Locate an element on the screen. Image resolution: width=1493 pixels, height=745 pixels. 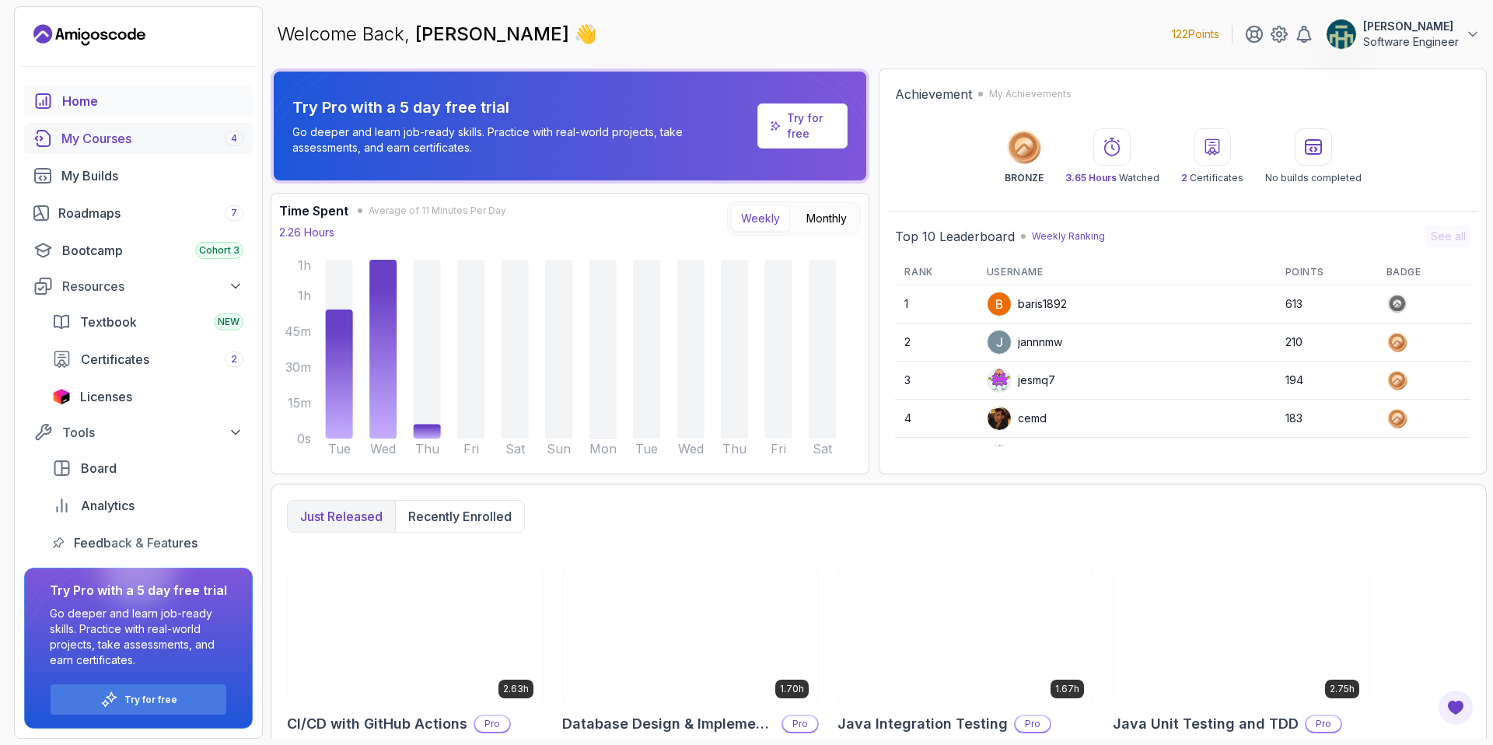
p: 2.63h is located at coordinates (515, 689).